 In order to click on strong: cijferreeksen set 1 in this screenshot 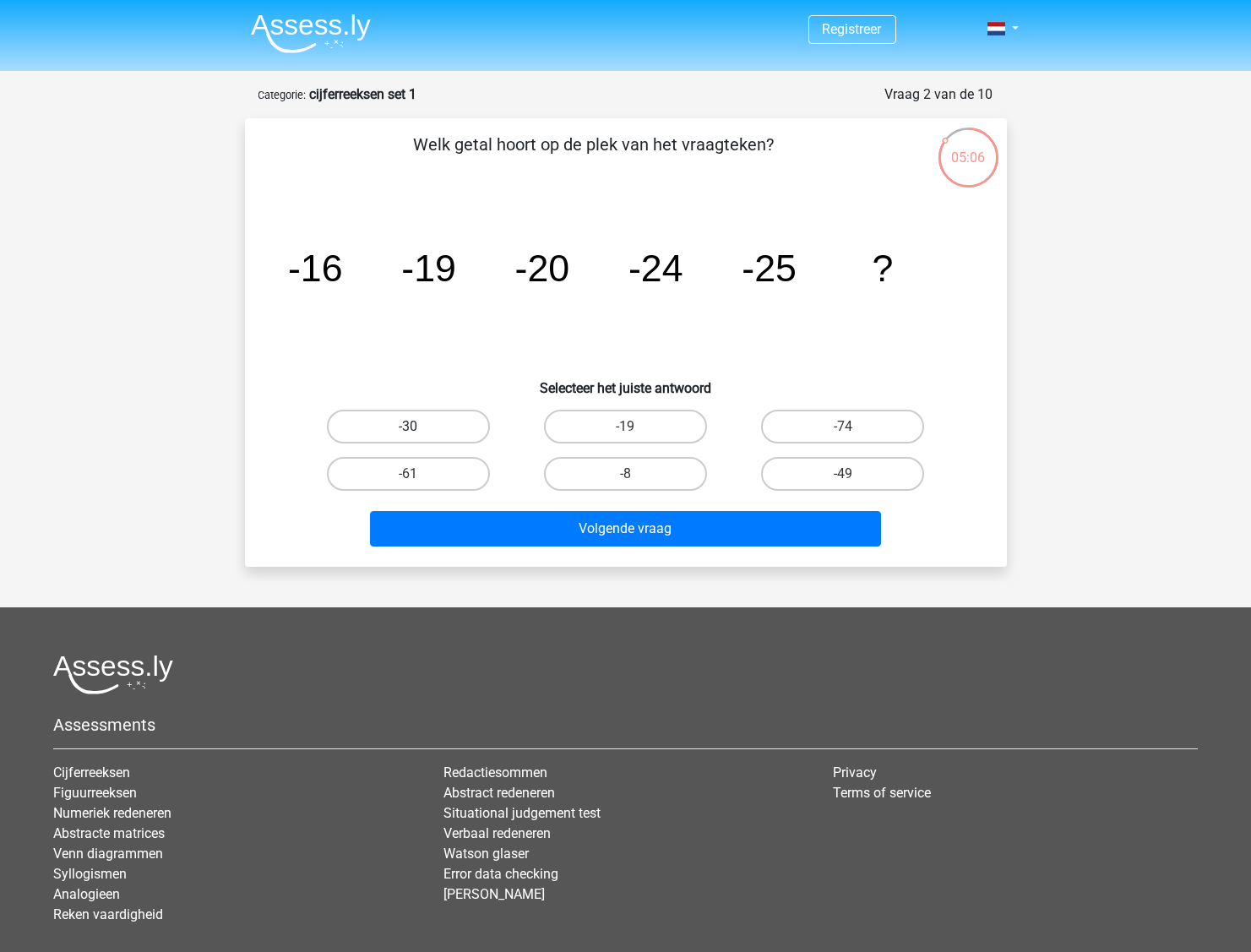, I will do `click(363, 94)`.